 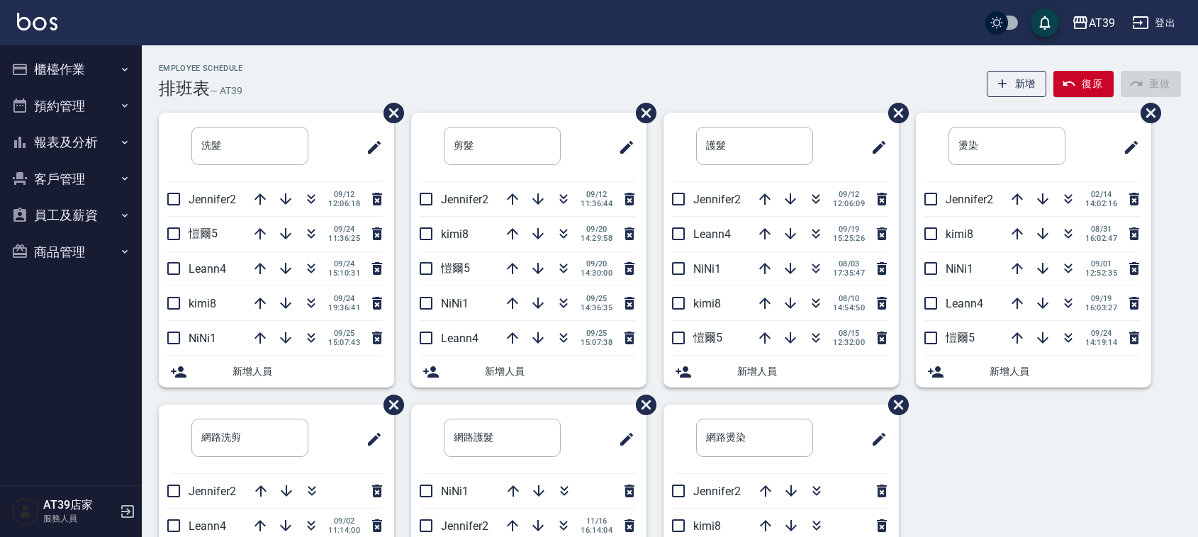 What do you see at coordinates (26, 512) in the screenshot?
I see `img: Person` at bounding box center [26, 512].